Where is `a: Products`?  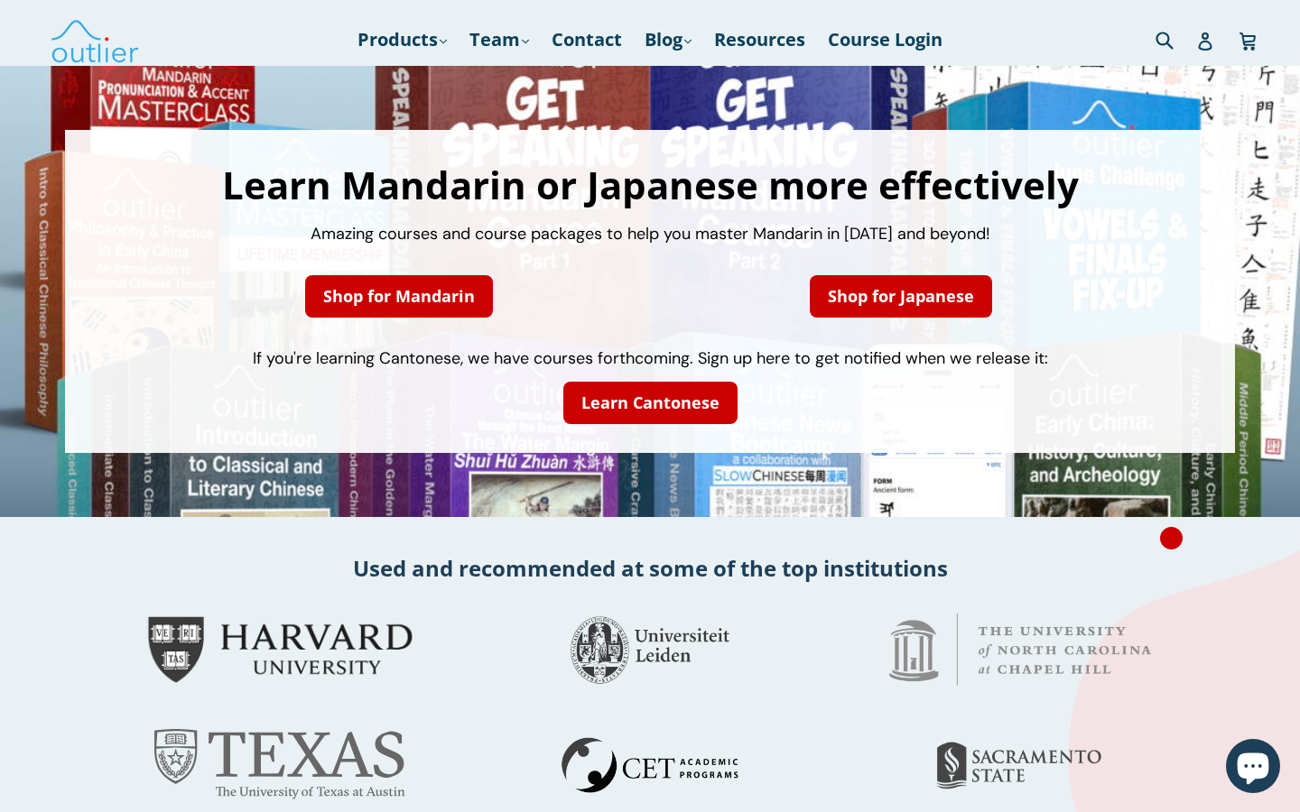
a: Products is located at coordinates (402, 40).